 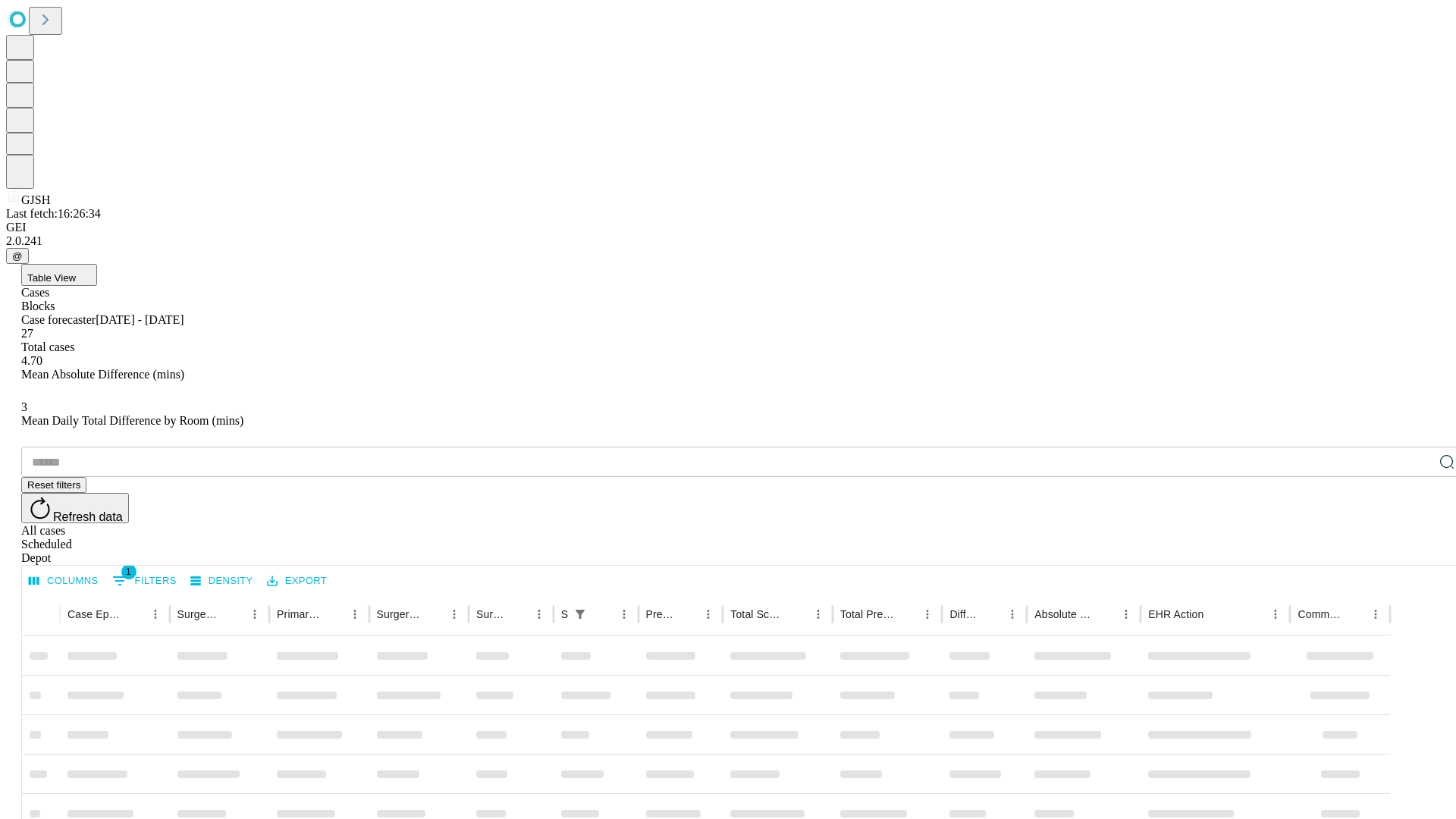 I want to click on span: Mean Daily Total Difference by Room (mins), so click(x=132, y=419).